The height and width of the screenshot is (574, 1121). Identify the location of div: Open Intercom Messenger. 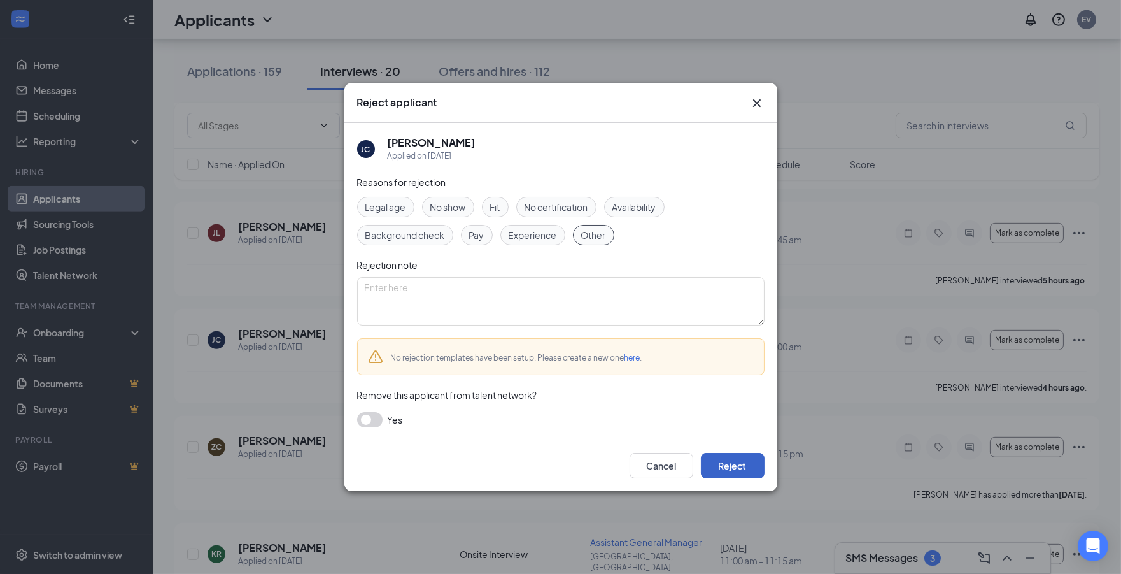
(1093, 546).